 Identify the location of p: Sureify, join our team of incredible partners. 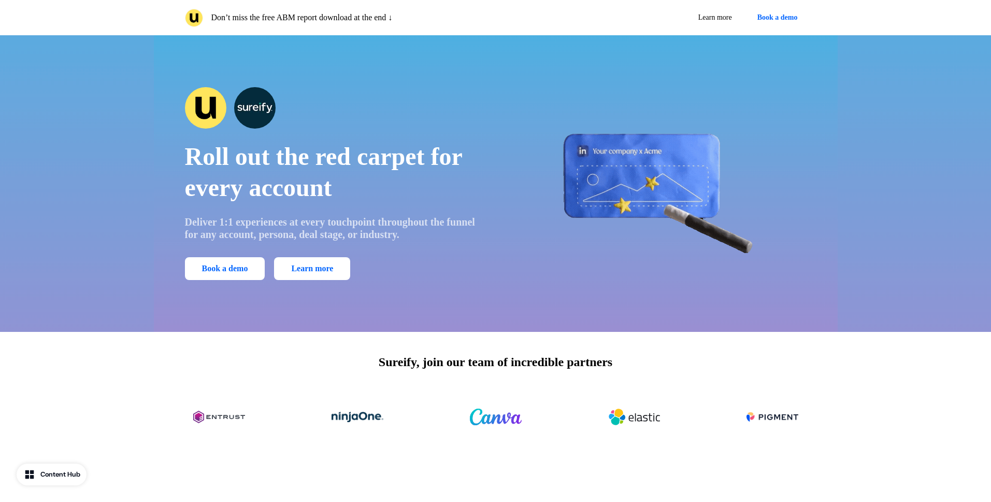
(495, 362).